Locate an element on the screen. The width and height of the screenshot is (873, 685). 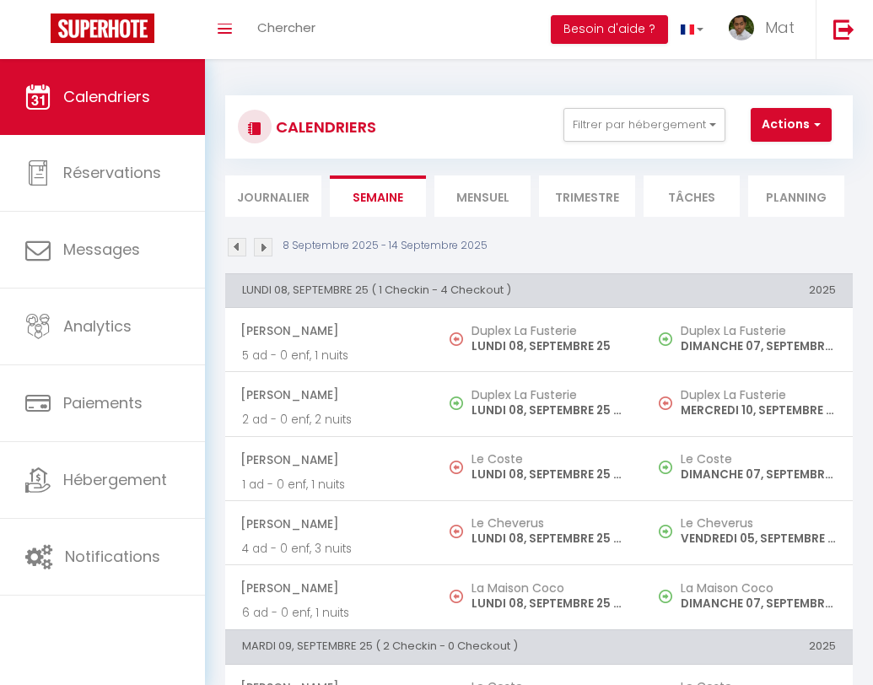
p: 2 ad - 0 enf, 2 nuits is located at coordinates (330, 419).